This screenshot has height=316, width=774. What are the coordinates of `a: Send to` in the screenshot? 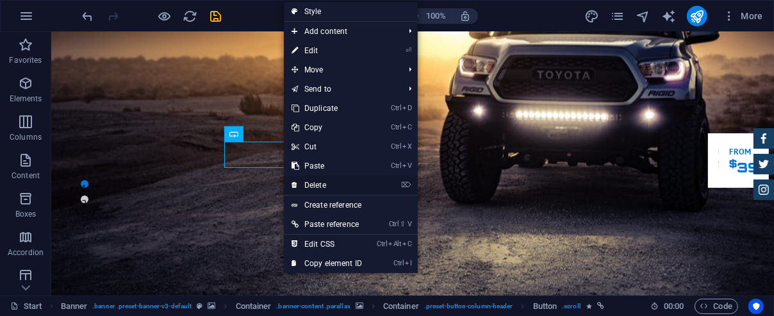 It's located at (341, 89).